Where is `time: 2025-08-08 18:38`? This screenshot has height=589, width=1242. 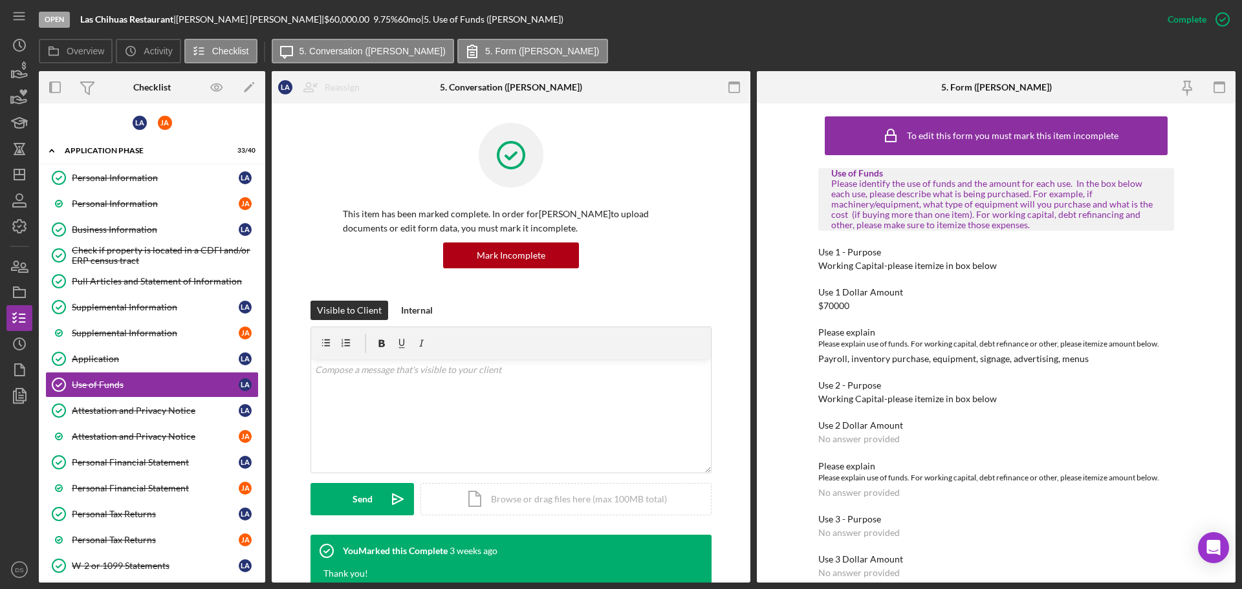 time: 2025-08-08 18:38 is located at coordinates (473, 551).